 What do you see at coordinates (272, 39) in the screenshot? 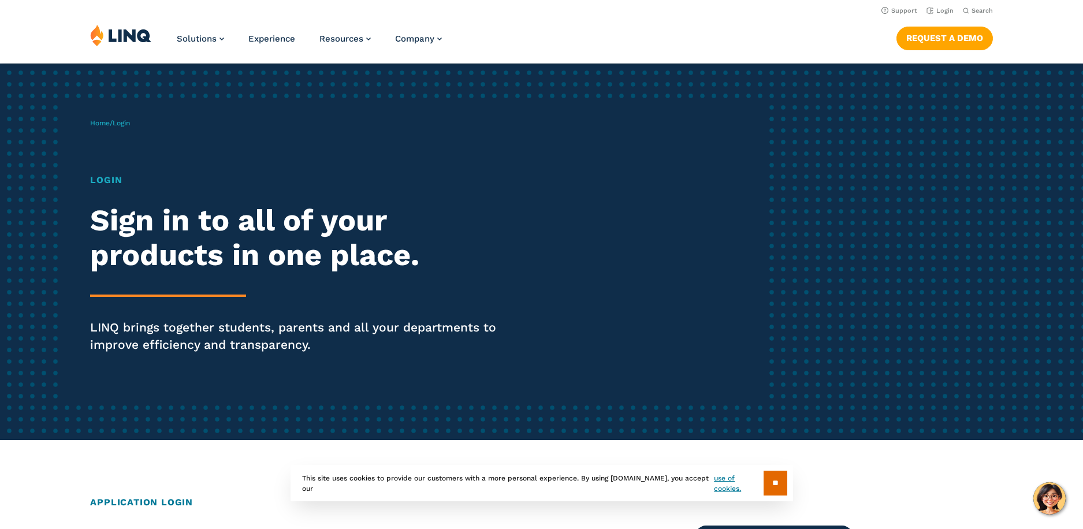
I see `a: Experience` at bounding box center [272, 39].